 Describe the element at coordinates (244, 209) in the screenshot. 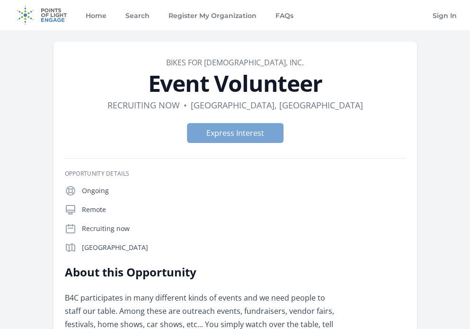

I see `p: Remote` at that location.